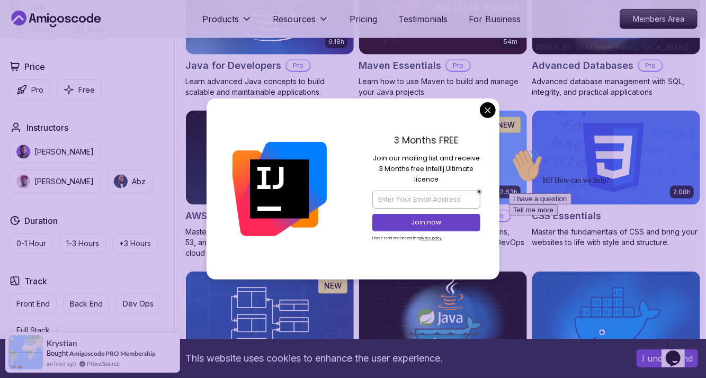  I want to click on button: Back End, so click(86, 304).